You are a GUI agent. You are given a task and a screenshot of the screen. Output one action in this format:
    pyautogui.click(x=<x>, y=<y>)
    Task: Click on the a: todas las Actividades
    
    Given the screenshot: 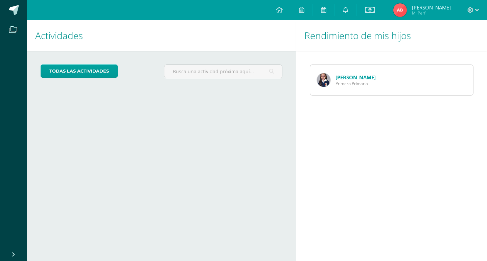 What is the action you would take?
    pyautogui.click(x=79, y=71)
    